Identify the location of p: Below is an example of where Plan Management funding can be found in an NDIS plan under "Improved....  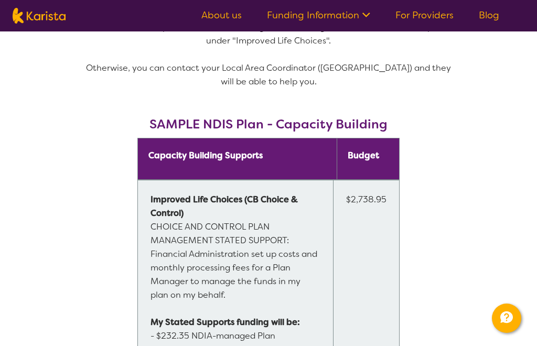
(269, 34).